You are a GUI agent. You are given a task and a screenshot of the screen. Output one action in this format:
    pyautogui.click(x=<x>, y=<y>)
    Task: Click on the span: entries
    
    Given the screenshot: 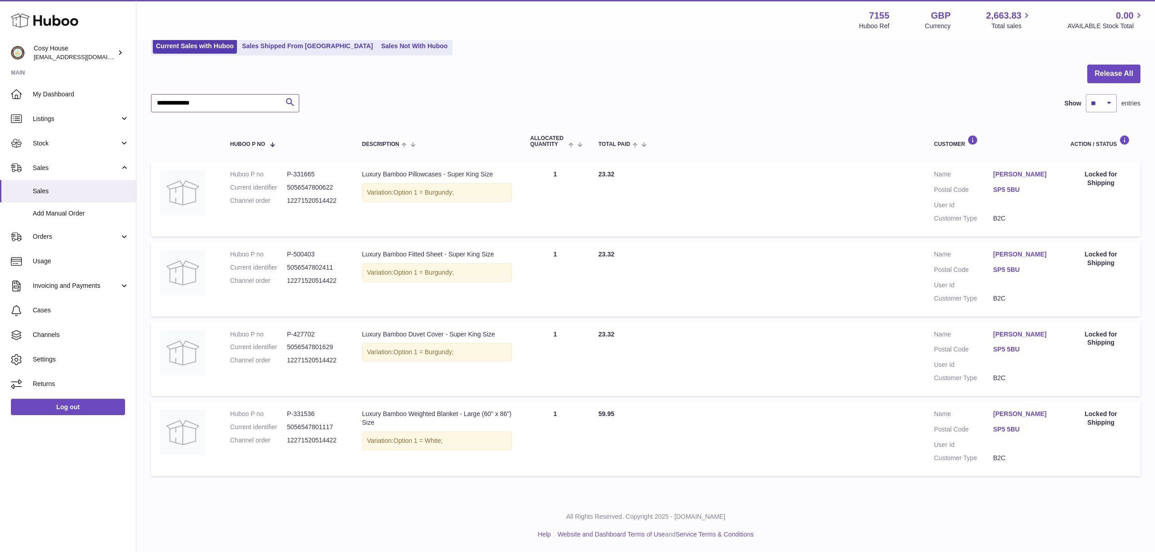 What is the action you would take?
    pyautogui.click(x=1131, y=103)
    